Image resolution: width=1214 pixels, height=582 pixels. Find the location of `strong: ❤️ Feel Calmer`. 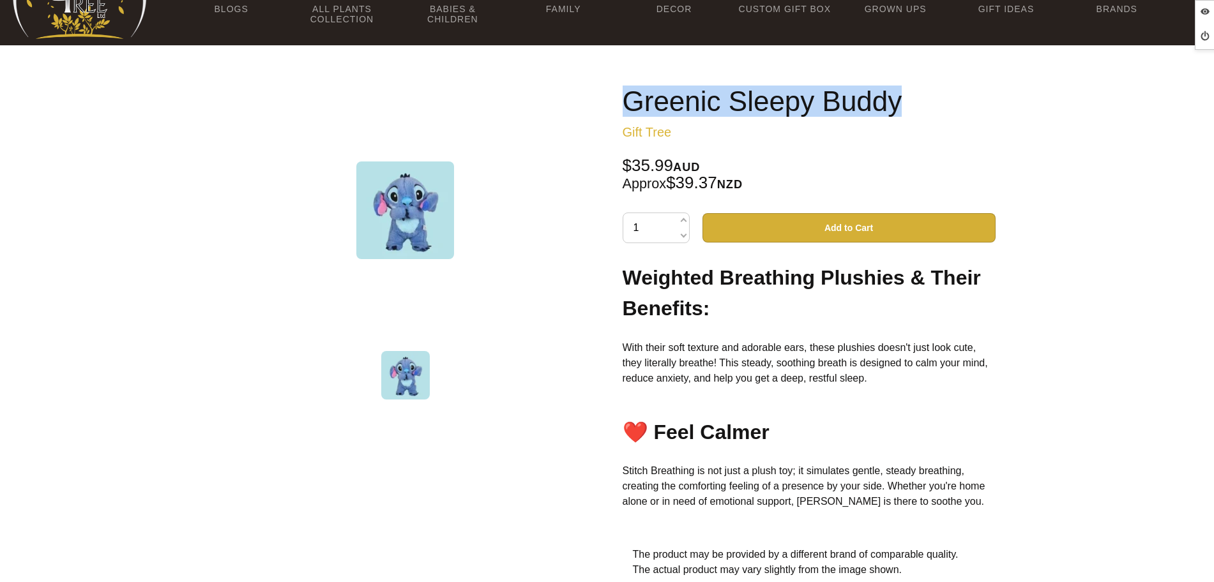

strong: ❤️ Feel Calmer is located at coordinates (696, 432).